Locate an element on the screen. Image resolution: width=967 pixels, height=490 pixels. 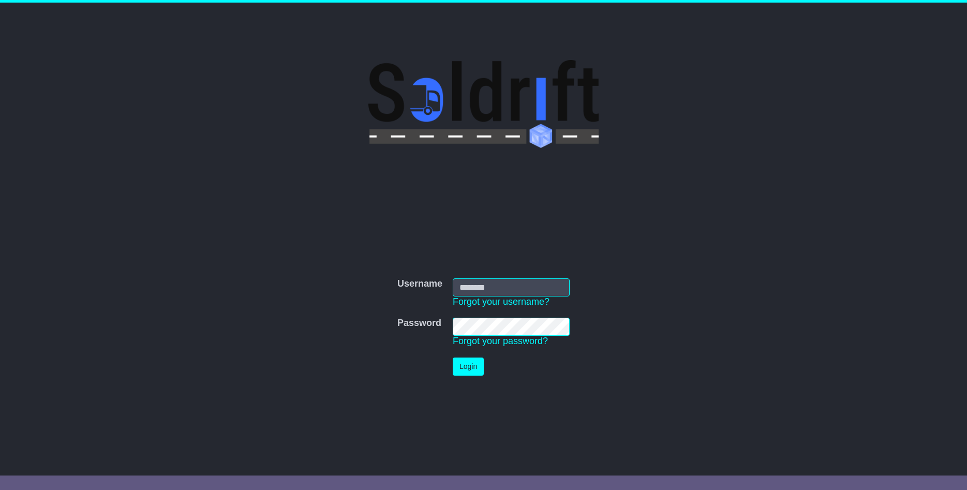
a: Forgot your username? is located at coordinates (501, 302).